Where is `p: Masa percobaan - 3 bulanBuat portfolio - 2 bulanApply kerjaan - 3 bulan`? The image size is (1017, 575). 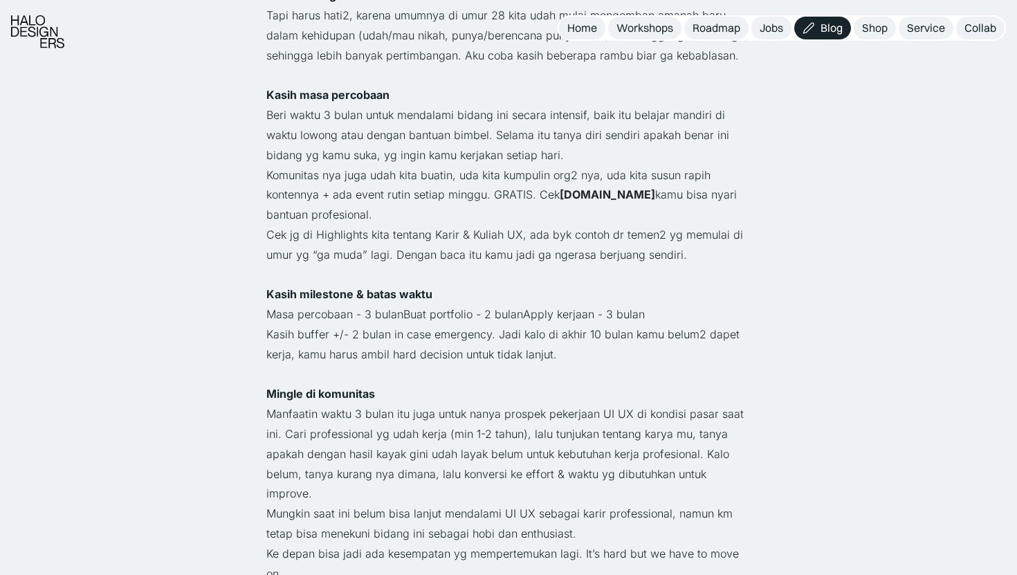
p: Masa percobaan - 3 bulanBuat portfolio - 2 bulanApply kerjaan - 3 bulan is located at coordinates (509, 314).